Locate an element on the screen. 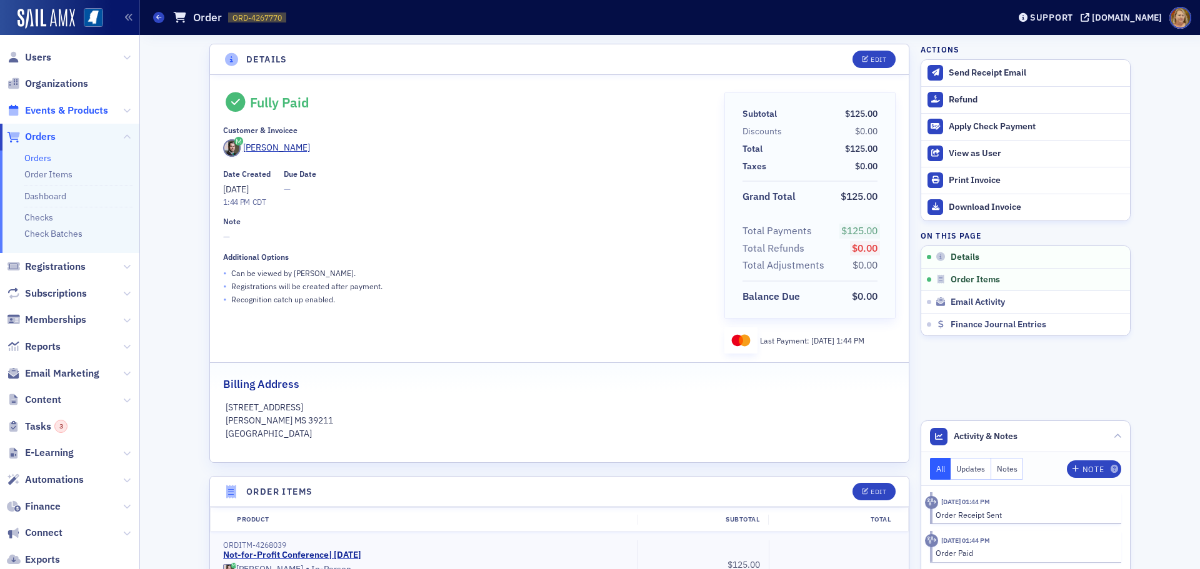  a: Reports is located at coordinates (34, 347).